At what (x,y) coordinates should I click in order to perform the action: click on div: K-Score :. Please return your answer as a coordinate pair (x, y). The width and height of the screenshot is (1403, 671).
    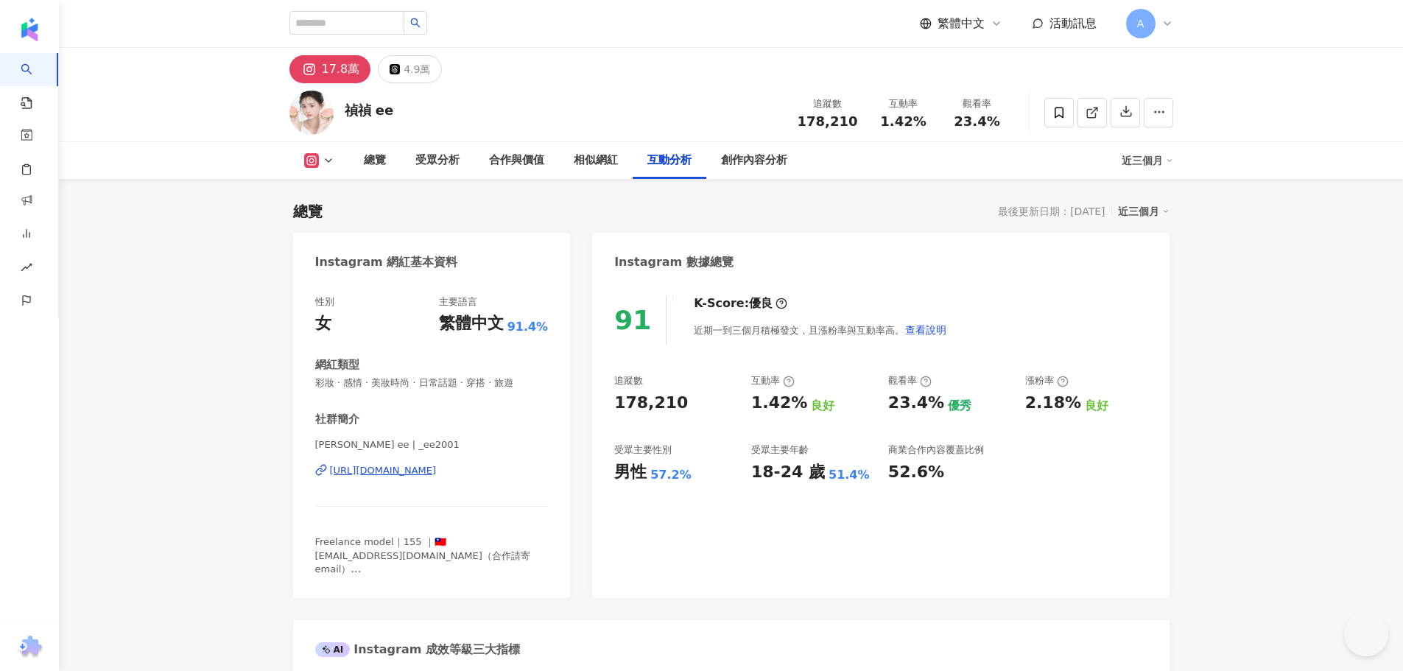
    Looking at the image, I should click on (740, 303).